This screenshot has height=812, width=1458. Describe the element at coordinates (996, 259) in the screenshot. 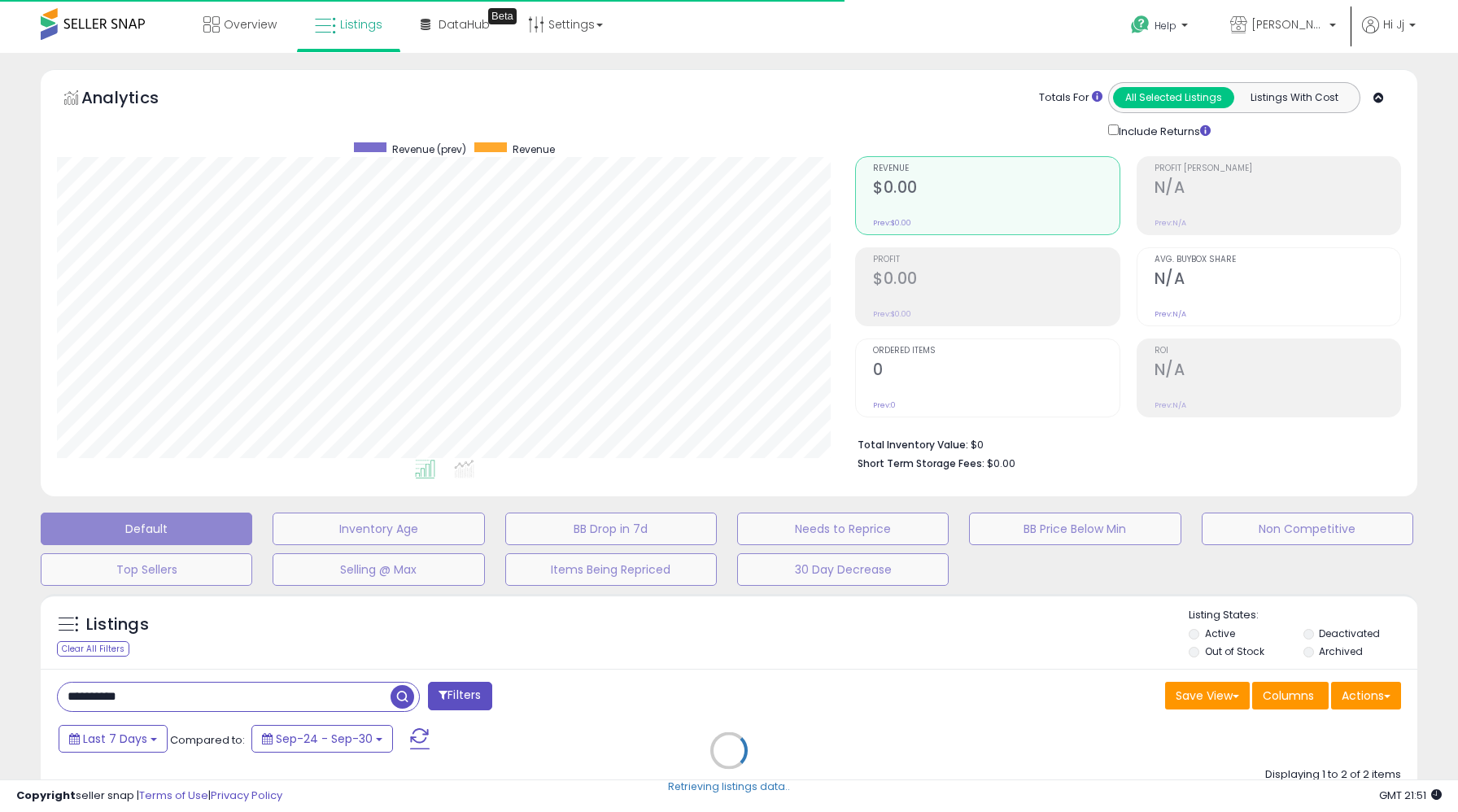

I see `span: Profit` at that location.